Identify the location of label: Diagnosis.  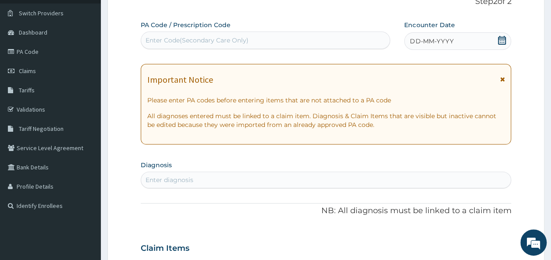
(156, 165).